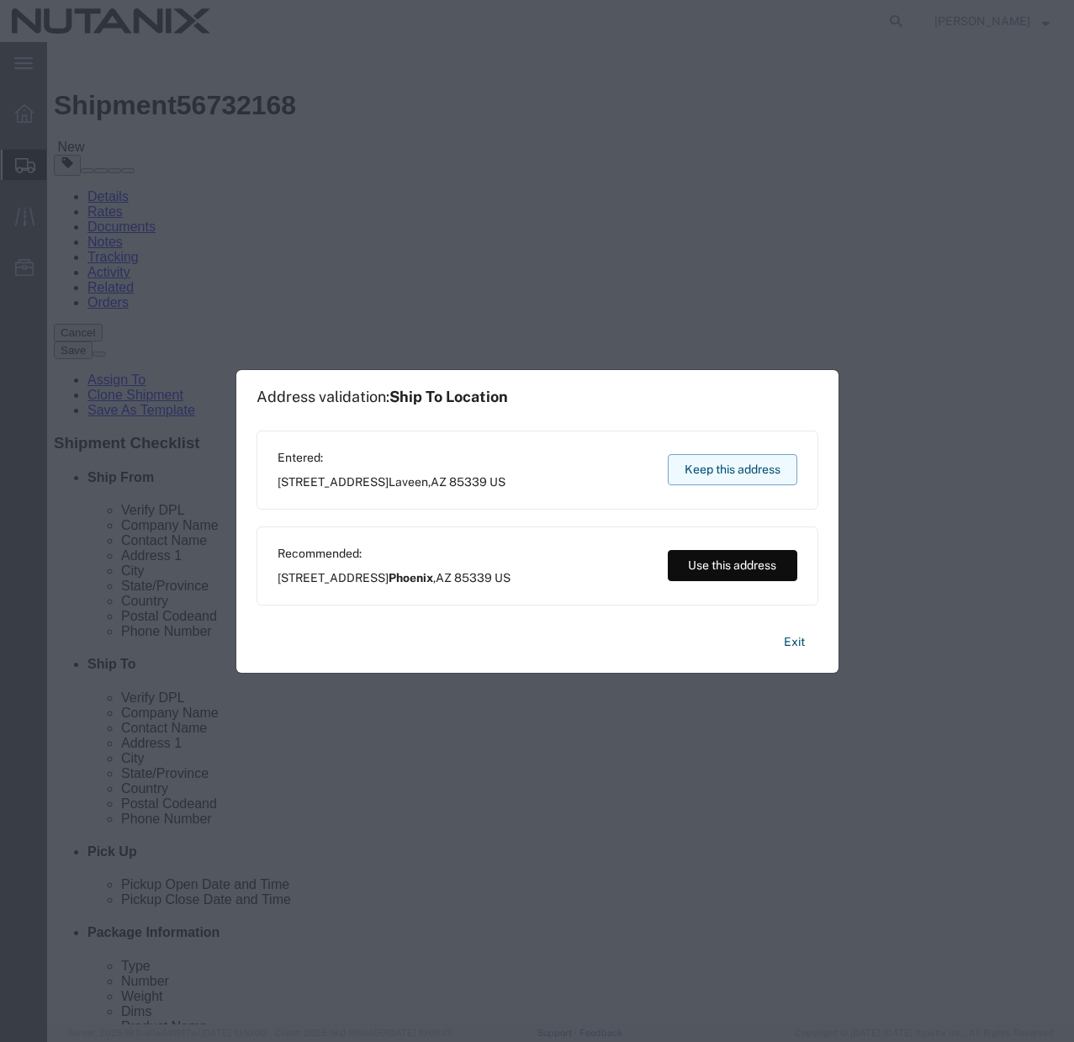 The image size is (1074, 1042). Describe the element at coordinates (410, 578) in the screenshot. I see `span: Phoenix` at that location.